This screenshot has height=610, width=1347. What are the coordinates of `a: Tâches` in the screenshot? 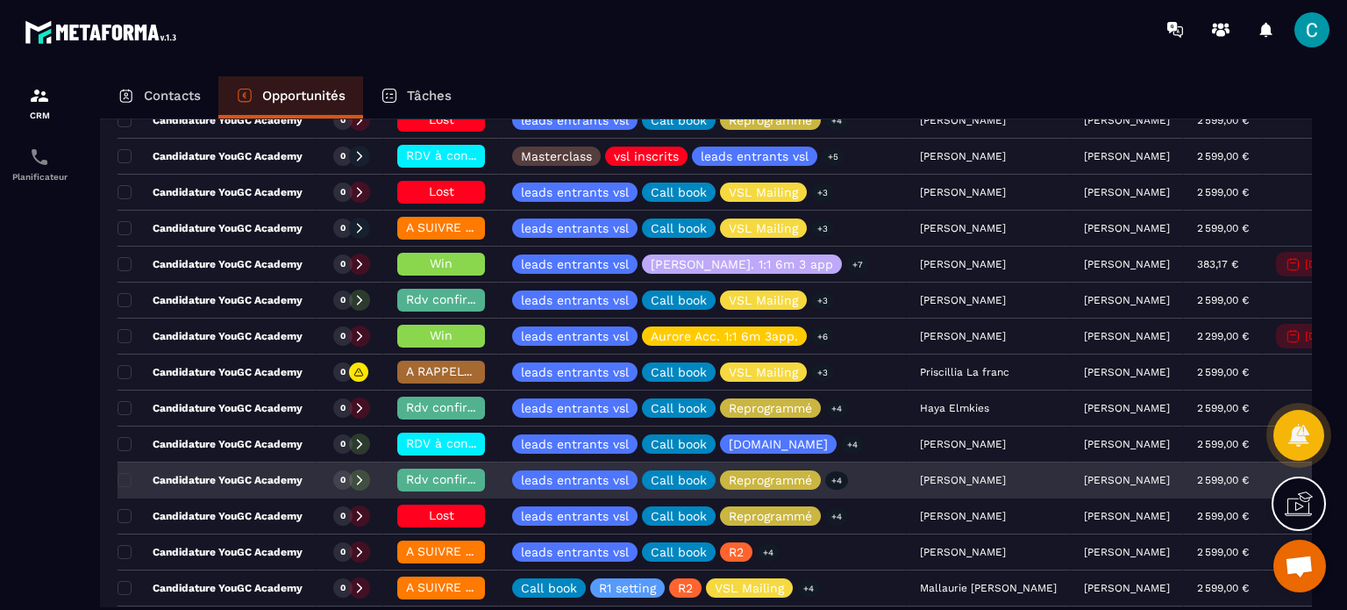 It's located at (416, 97).